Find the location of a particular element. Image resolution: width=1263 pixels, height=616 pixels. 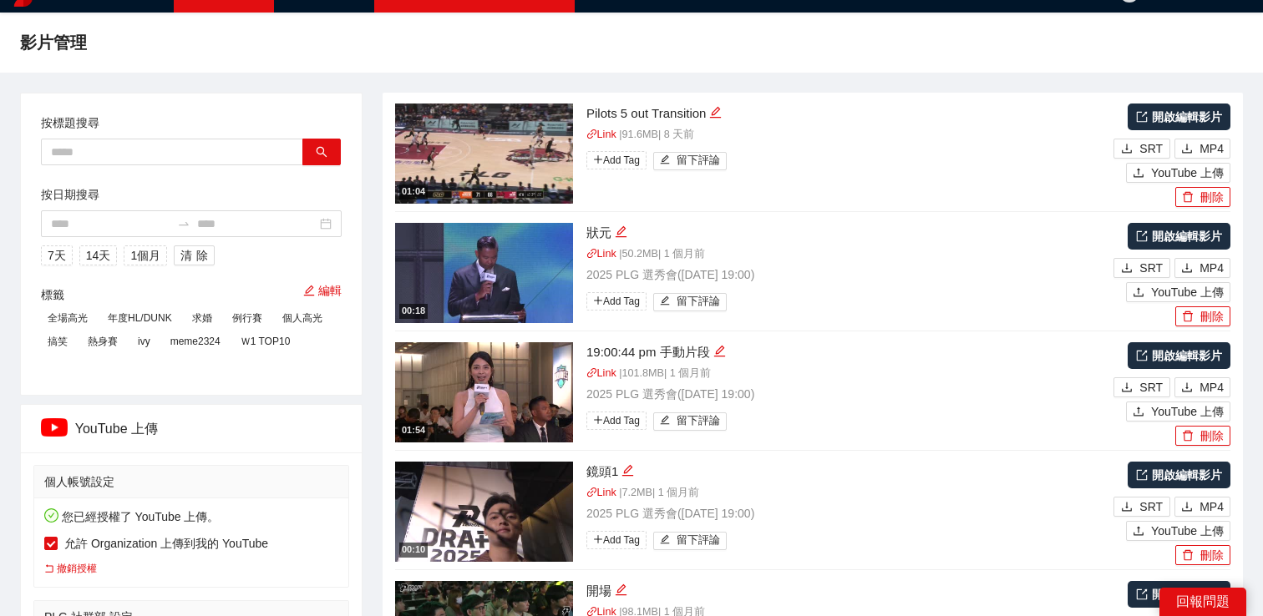

p: | 50.2 MB | 1 個月前 is located at coordinates (848, 255).